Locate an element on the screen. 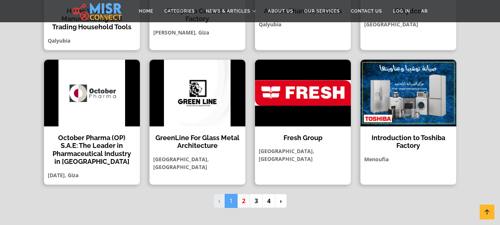 The height and width of the screenshot is (225, 500). a: Contact Us is located at coordinates (367, 11).